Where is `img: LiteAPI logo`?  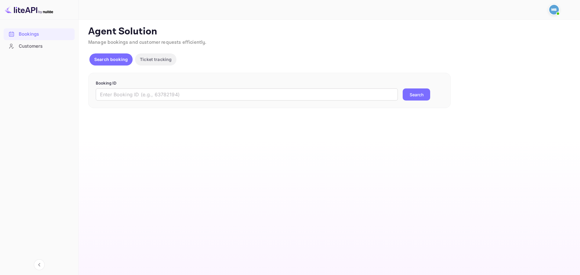 img: LiteAPI logo is located at coordinates (29, 10).